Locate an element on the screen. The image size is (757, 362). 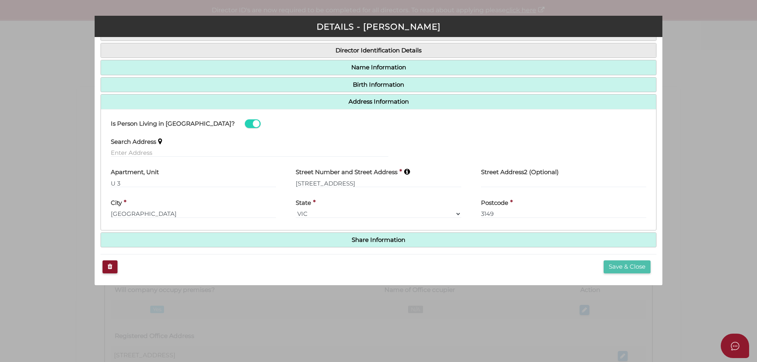
h4: Postcode is located at coordinates (494, 203).